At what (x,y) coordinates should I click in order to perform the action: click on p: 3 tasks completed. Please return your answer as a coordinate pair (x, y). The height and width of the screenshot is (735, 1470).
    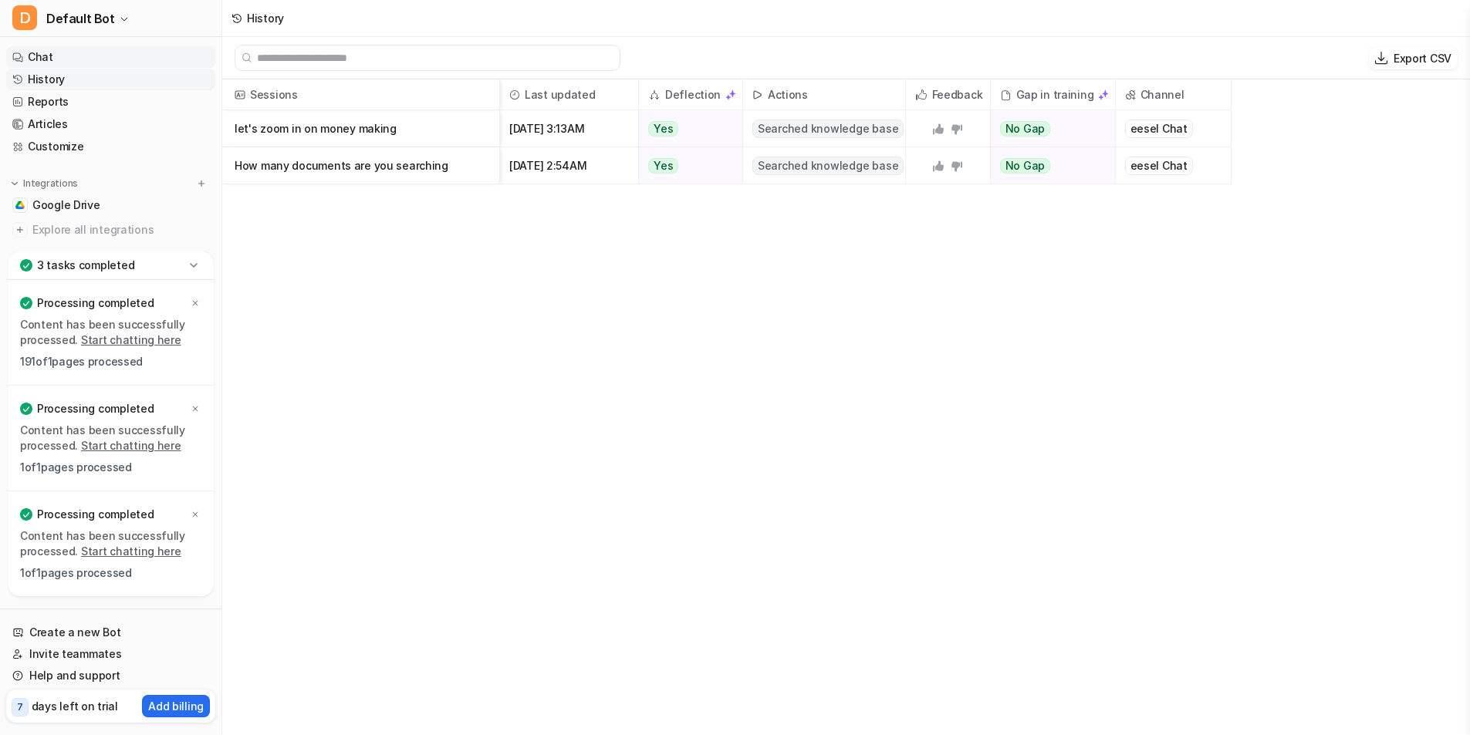
    Looking at the image, I should click on (86, 265).